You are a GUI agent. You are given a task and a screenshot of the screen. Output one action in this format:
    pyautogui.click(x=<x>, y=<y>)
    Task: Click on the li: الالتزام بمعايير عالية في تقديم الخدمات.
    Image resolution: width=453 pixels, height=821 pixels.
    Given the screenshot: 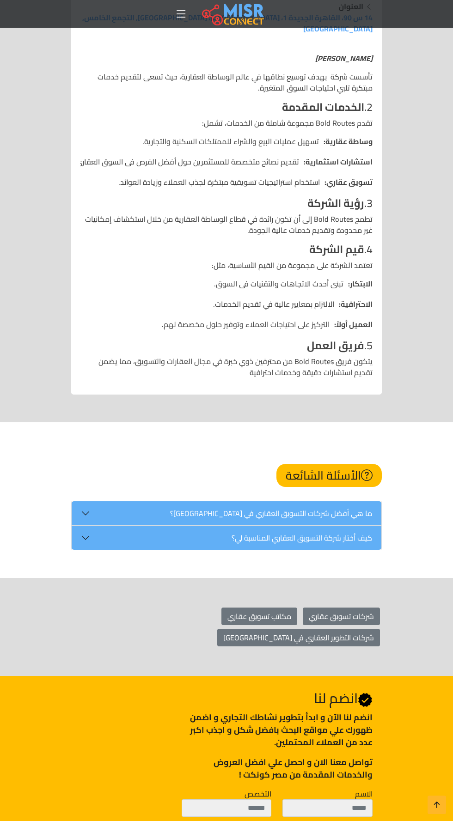 What is the action you would take?
    pyautogui.click(x=226, y=304)
    